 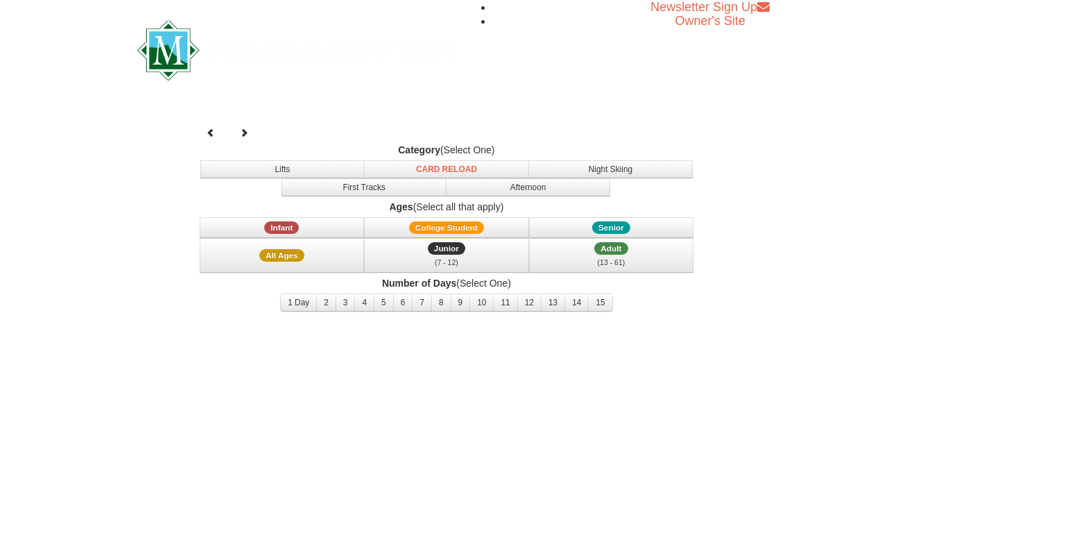 I want to click on span: Senior, so click(x=611, y=227).